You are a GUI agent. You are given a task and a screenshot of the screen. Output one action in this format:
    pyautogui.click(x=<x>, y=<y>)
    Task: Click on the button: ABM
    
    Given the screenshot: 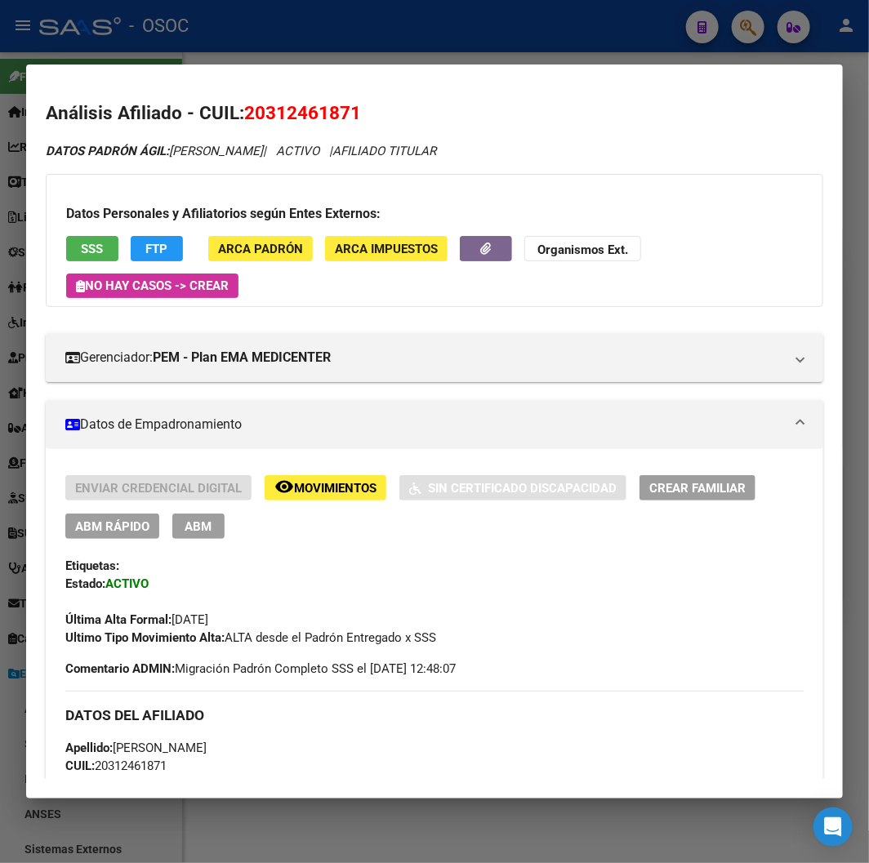 What is the action you would take?
    pyautogui.click(x=198, y=526)
    